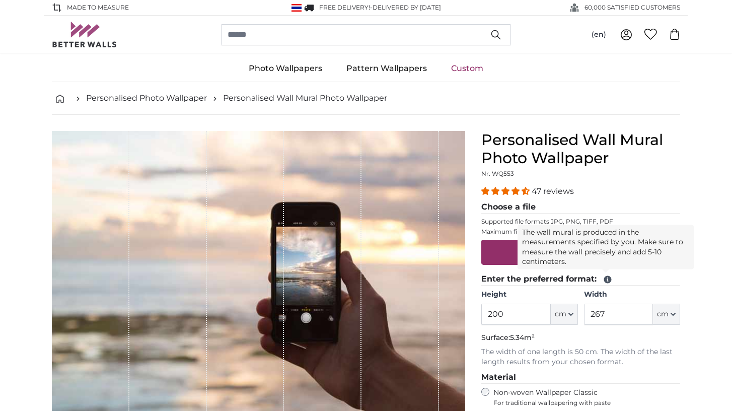 The image size is (732, 411). Describe the element at coordinates (580, 377) in the screenshot. I see `legend: Material` at that location.